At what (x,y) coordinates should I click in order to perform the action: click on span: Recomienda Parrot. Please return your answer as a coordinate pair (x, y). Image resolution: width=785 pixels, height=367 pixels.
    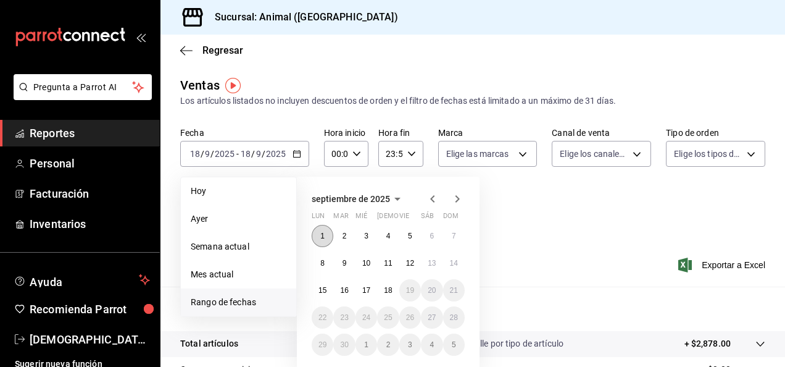
    Looking at the image, I should click on (89, 309).